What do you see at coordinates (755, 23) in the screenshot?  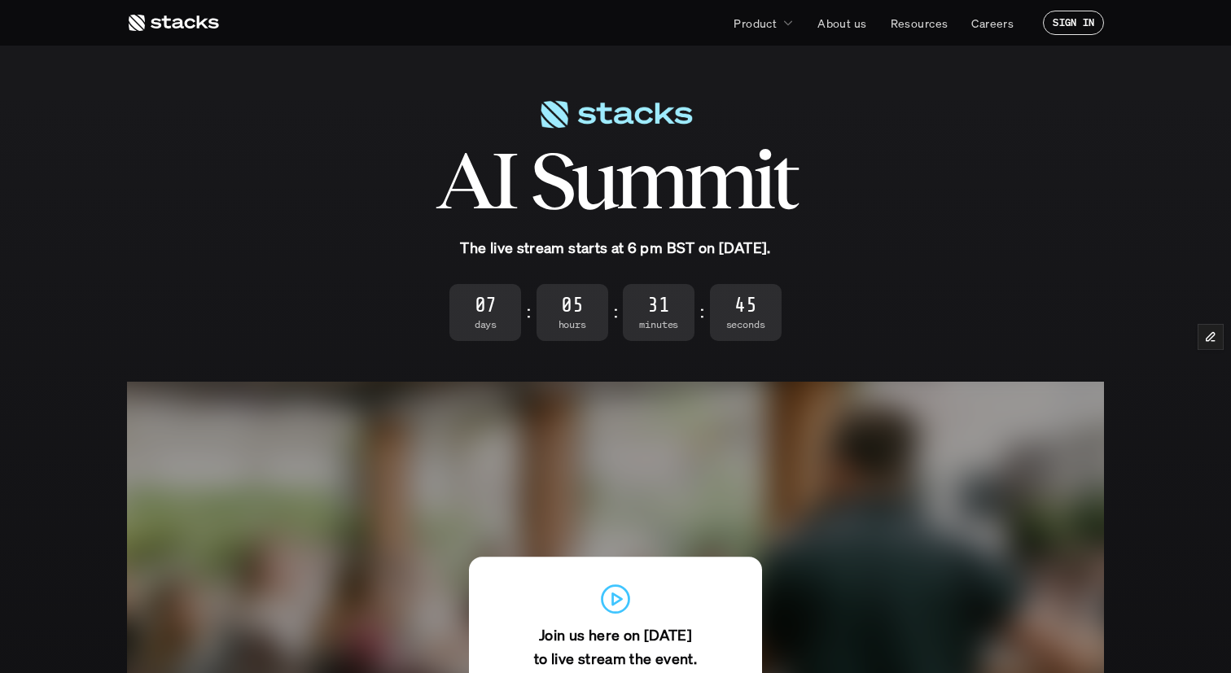 I see `p: Product` at bounding box center [755, 23].